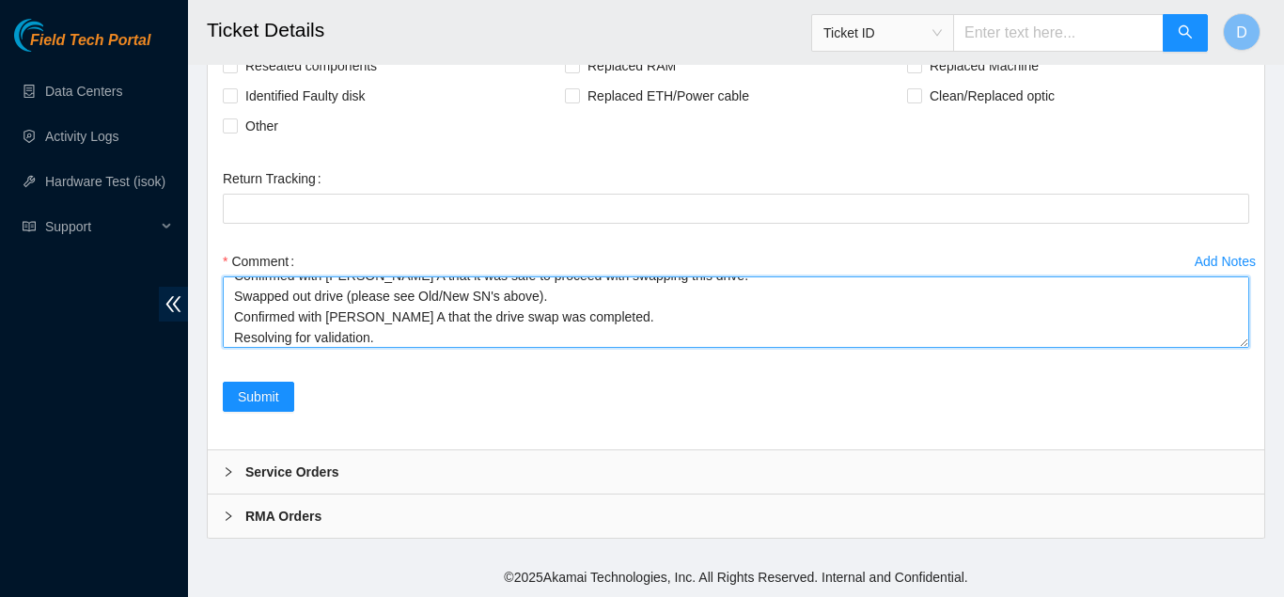  I want to click on img: Akamai Technologies, so click(54, 35).